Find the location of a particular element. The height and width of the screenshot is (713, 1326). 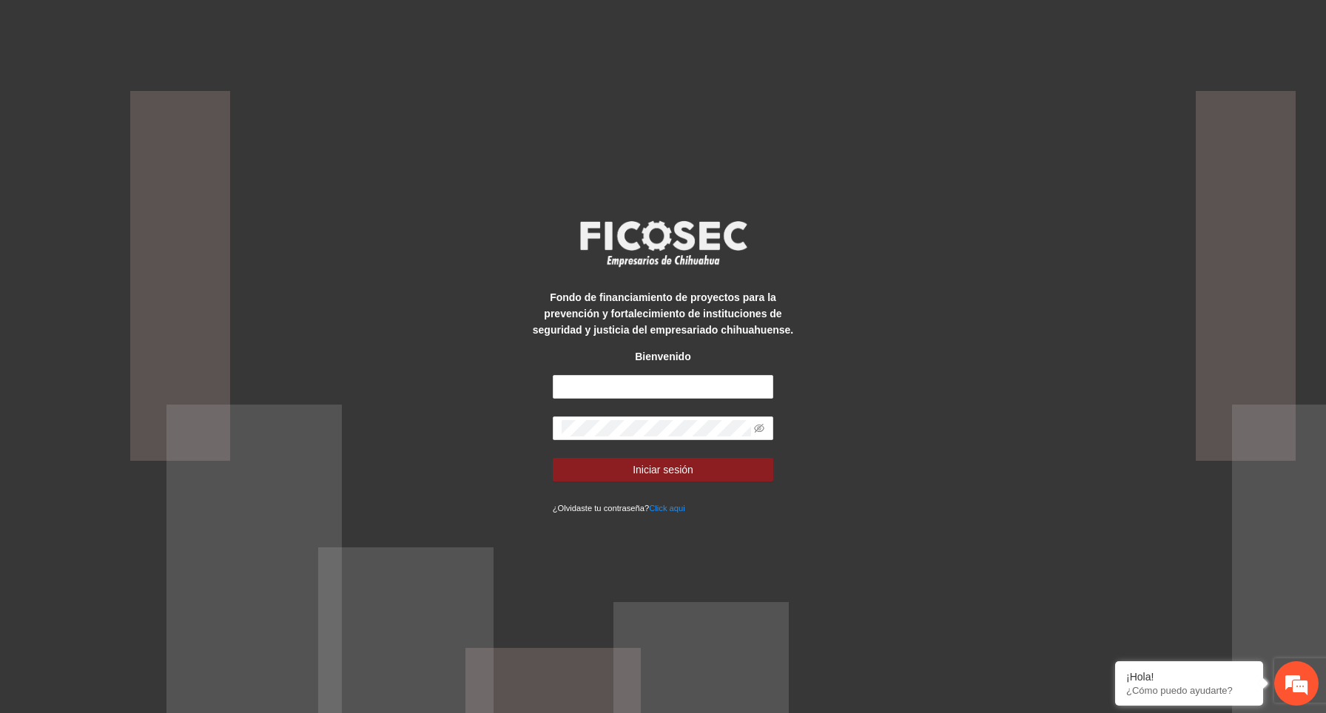

strong: Fondo de financiamiento de proyectos para la prevención y fortalecimiento de instituciones de seg... is located at coordinates (663, 314).